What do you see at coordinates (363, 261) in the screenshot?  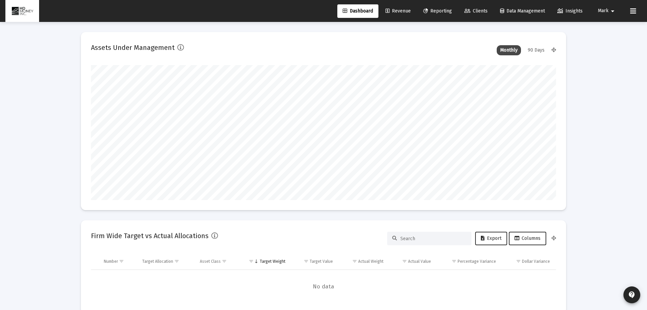 I see `td: Column Actual Weight` at bounding box center [363, 261].